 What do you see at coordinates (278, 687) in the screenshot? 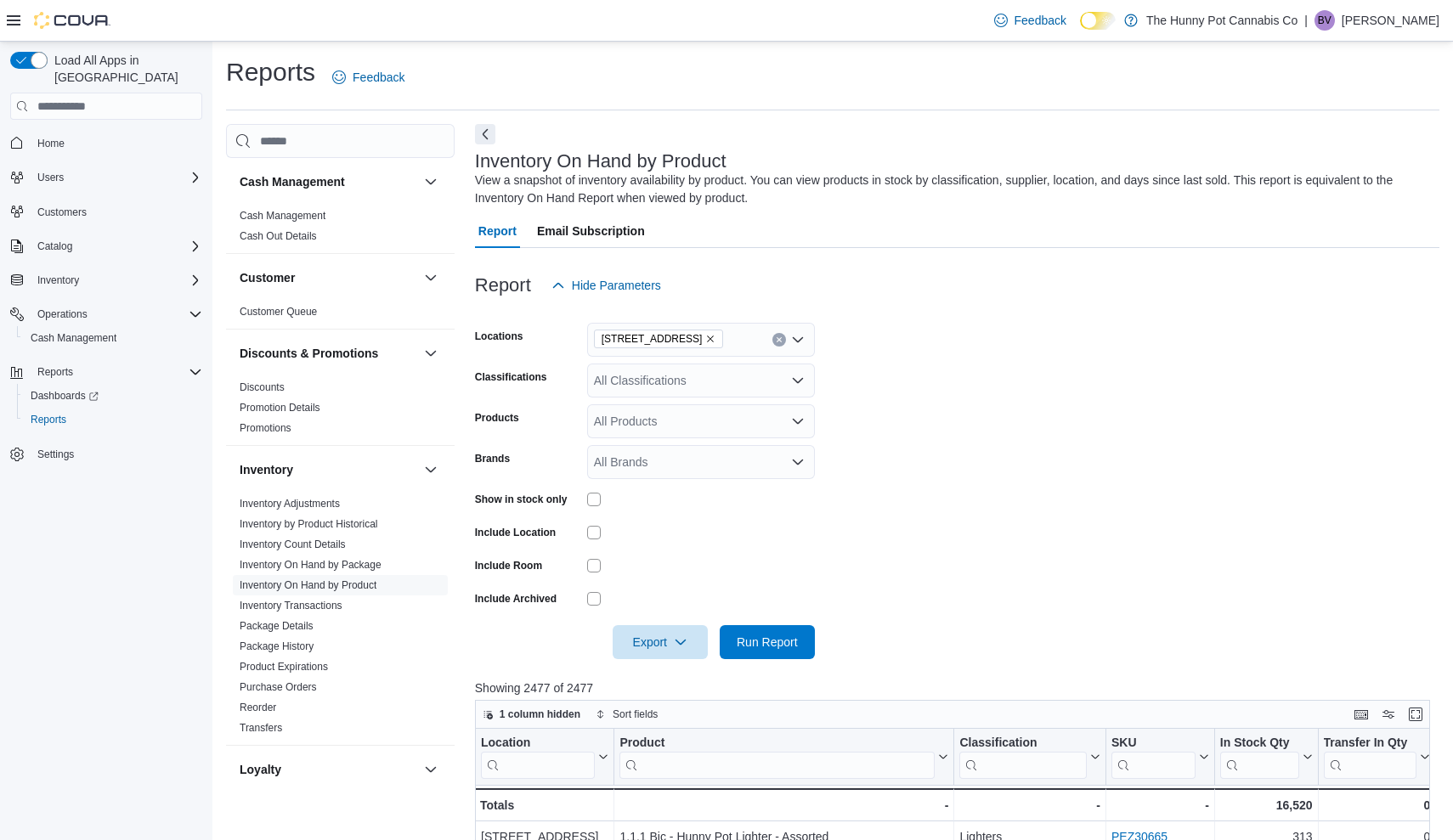
I see `a: Purchase Orders` at bounding box center [278, 687].